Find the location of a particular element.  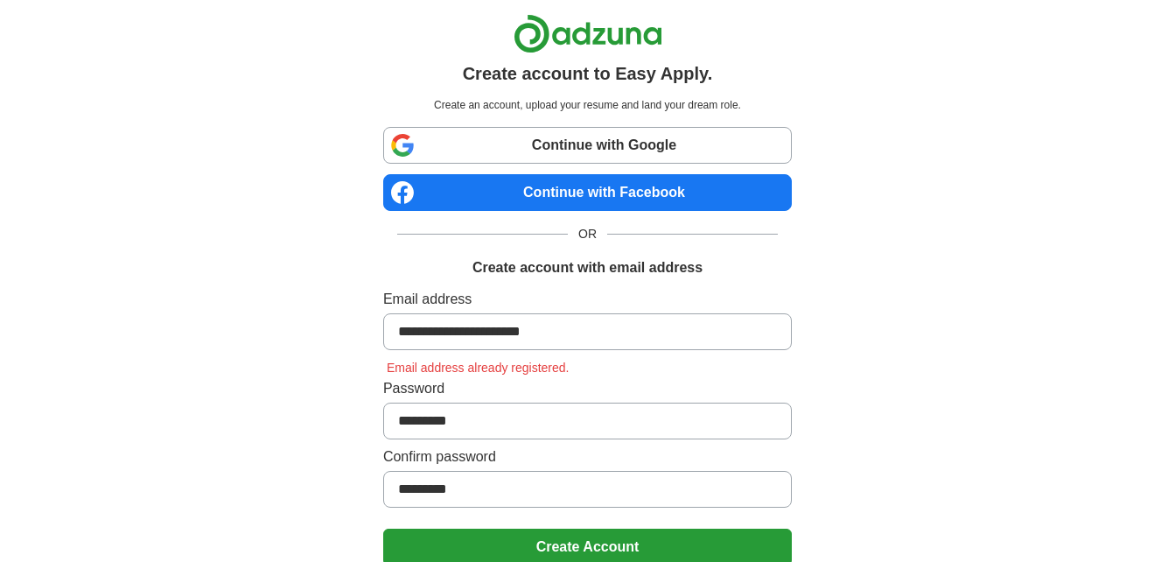

label: Email address is located at coordinates (587, 299).